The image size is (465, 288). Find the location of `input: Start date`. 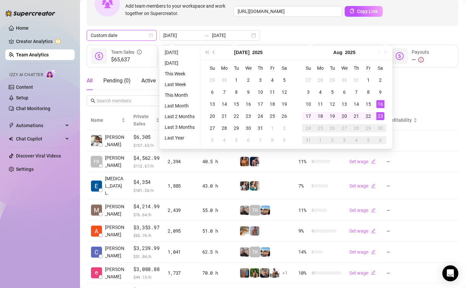

input: Start date is located at coordinates (182, 35).